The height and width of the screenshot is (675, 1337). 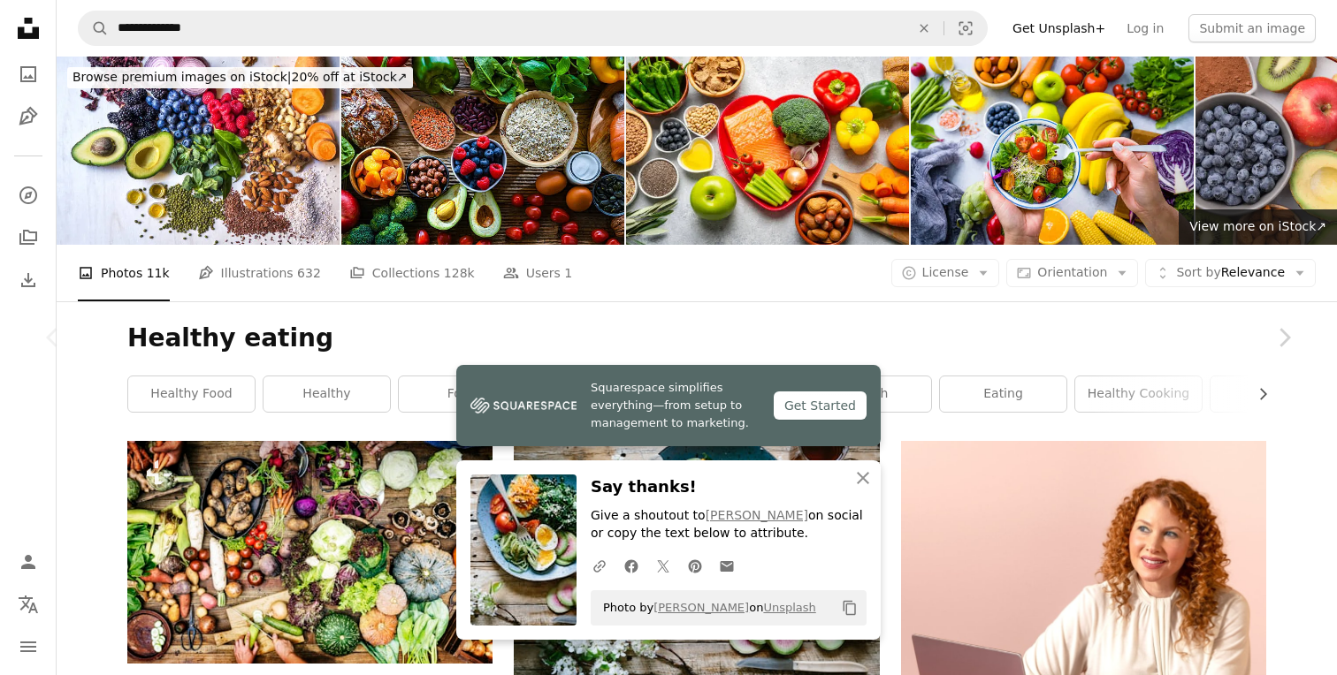 I want to click on a: exercise, so click(x=1273, y=394).